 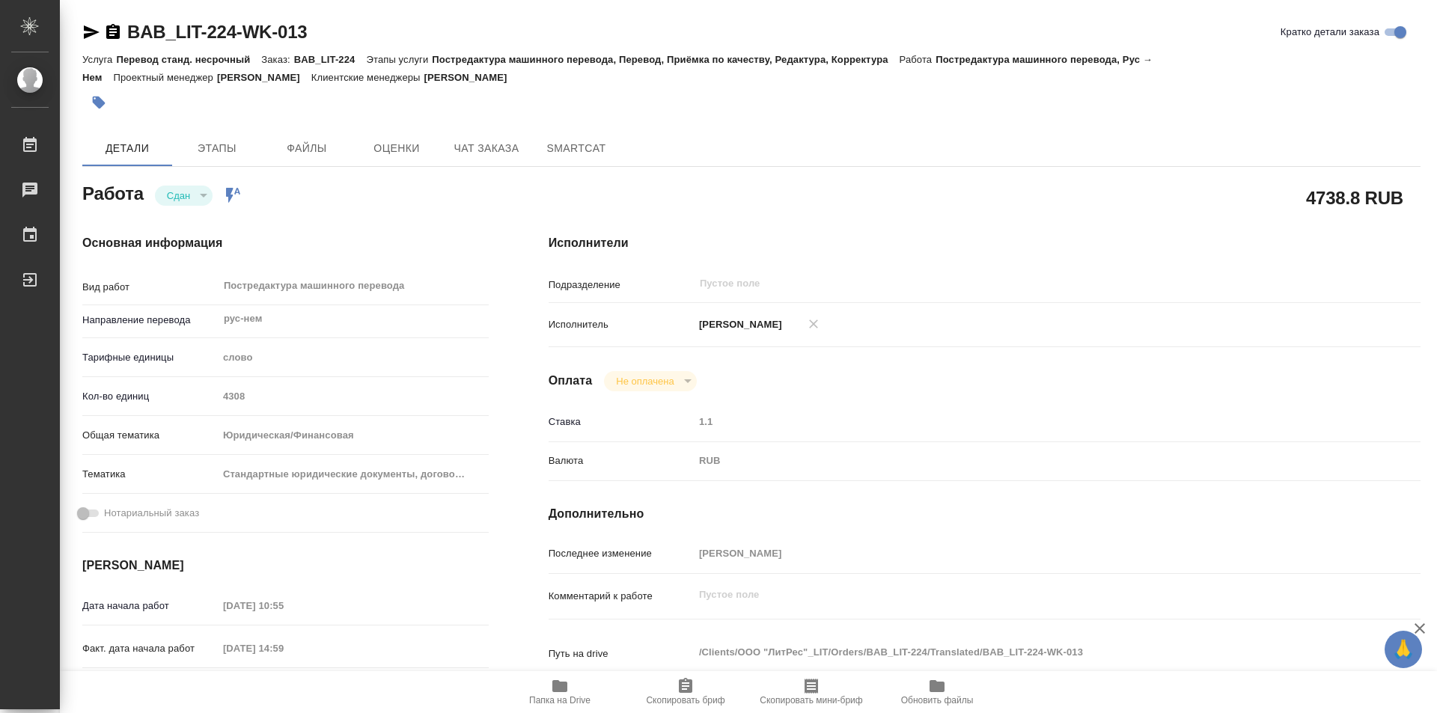 I want to click on button: Добавить тэг, so click(x=99, y=103).